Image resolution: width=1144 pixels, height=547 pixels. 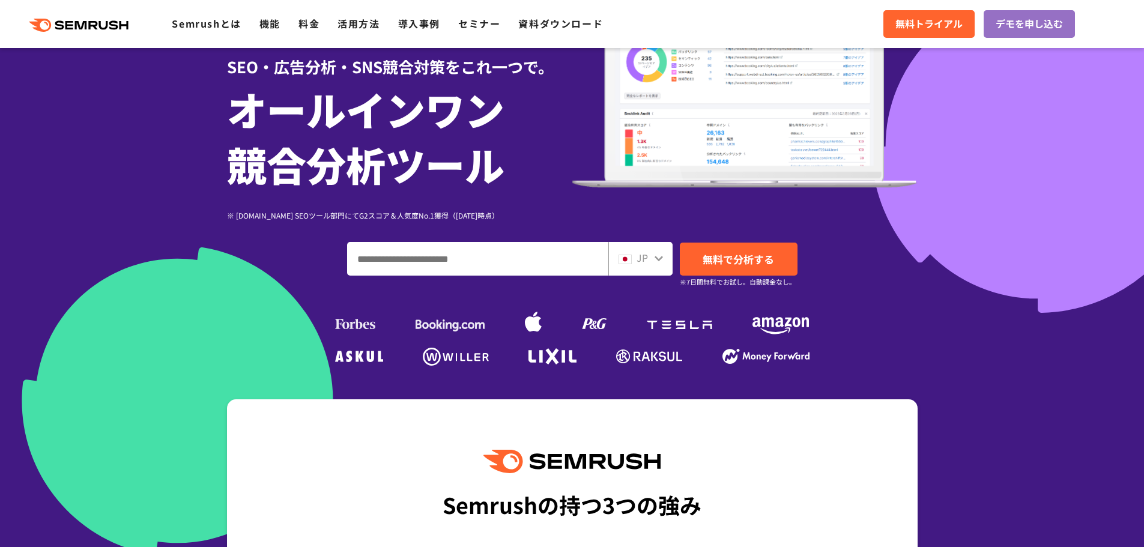 What do you see at coordinates (1029, 24) in the screenshot?
I see `a: デモを申し込む` at bounding box center [1029, 24].